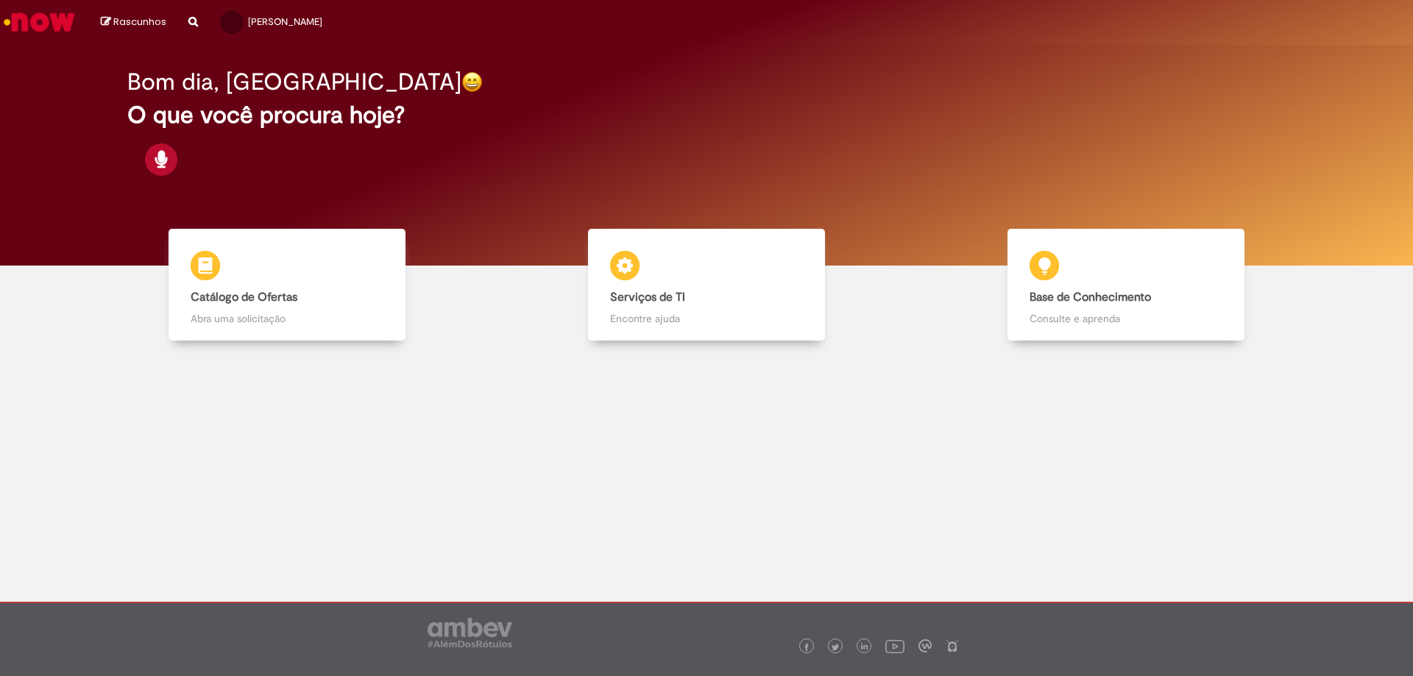 The width and height of the screenshot is (1413, 676). I want to click on img: logo_footer_facebook.png, so click(806, 647).